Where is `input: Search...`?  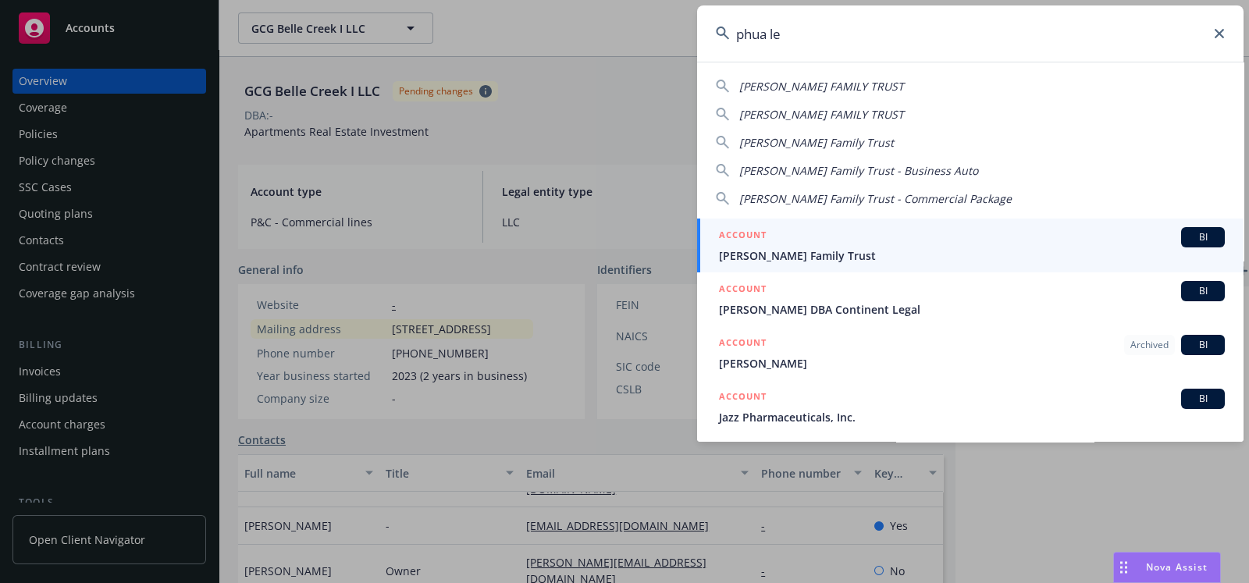 input: Search... is located at coordinates (970, 34).